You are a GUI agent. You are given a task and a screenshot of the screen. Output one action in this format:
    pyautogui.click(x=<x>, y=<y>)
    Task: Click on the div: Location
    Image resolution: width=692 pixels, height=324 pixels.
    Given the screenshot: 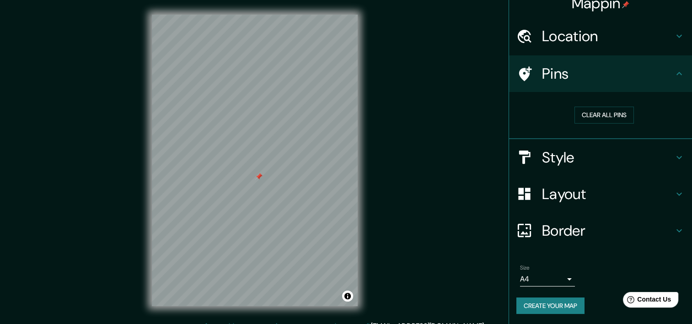 What is the action you would take?
    pyautogui.click(x=601, y=36)
    